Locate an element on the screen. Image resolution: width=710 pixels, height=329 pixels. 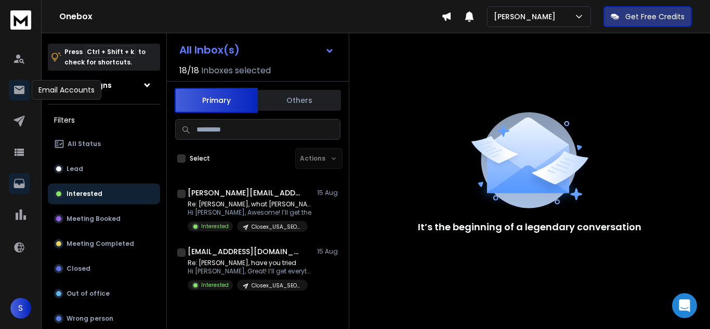
button: All Inbox(s) is located at coordinates (257, 50).